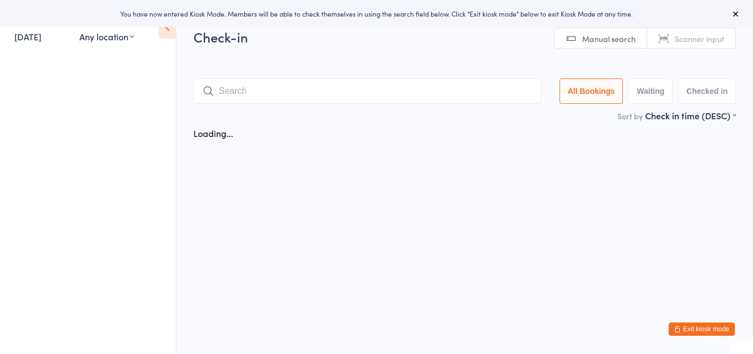 Image resolution: width=753 pixels, height=354 pixels. What do you see at coordinates (651, 91) in the screenshot?
I see `button: Waiting` at bounding box center [651, 91].